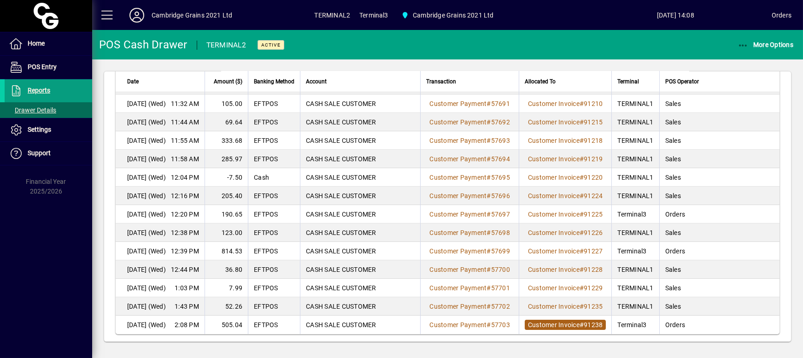  Describe the element at coordinates (332, 15) in the screenshot. I see `span: TERMINAL2` at that location.